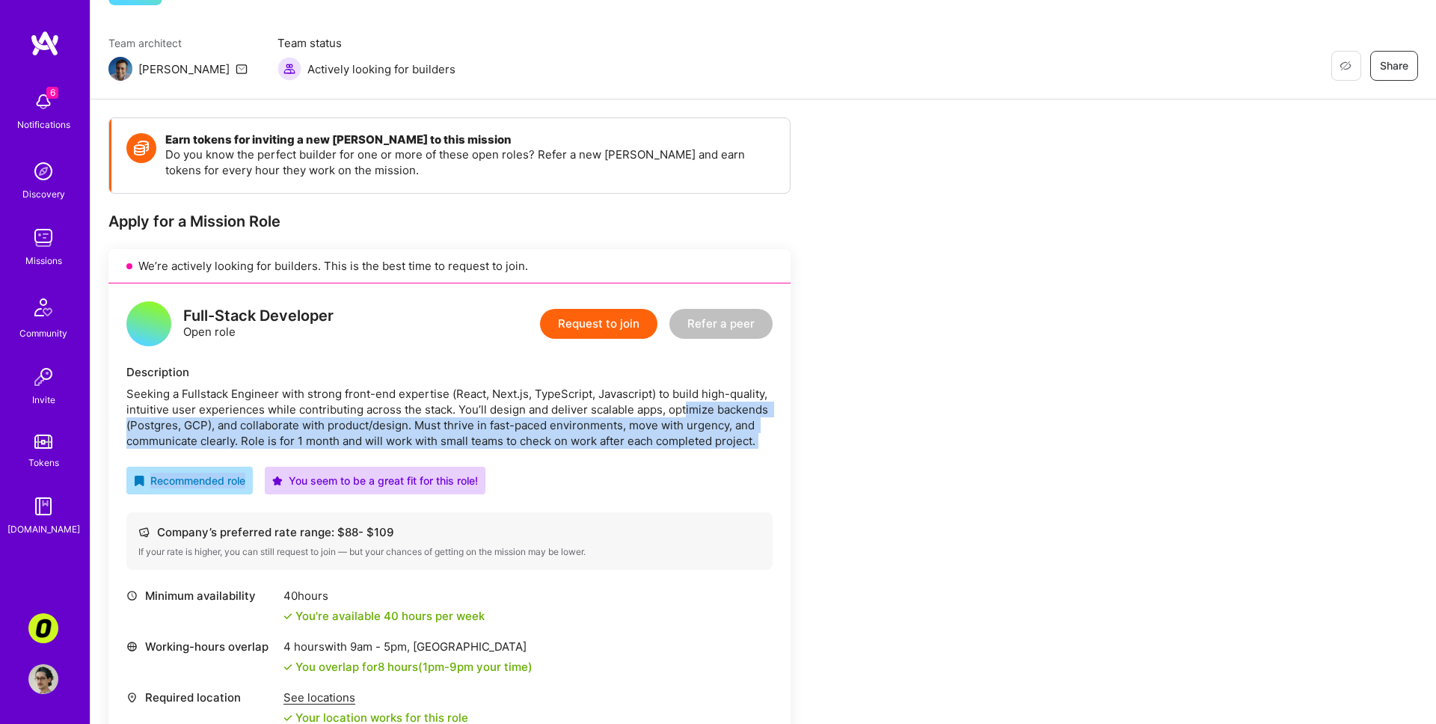 Image resolution: width=1436 pixels, height=724 pixels. I want to click on img: Actively looking for builders, so click(289, 69).